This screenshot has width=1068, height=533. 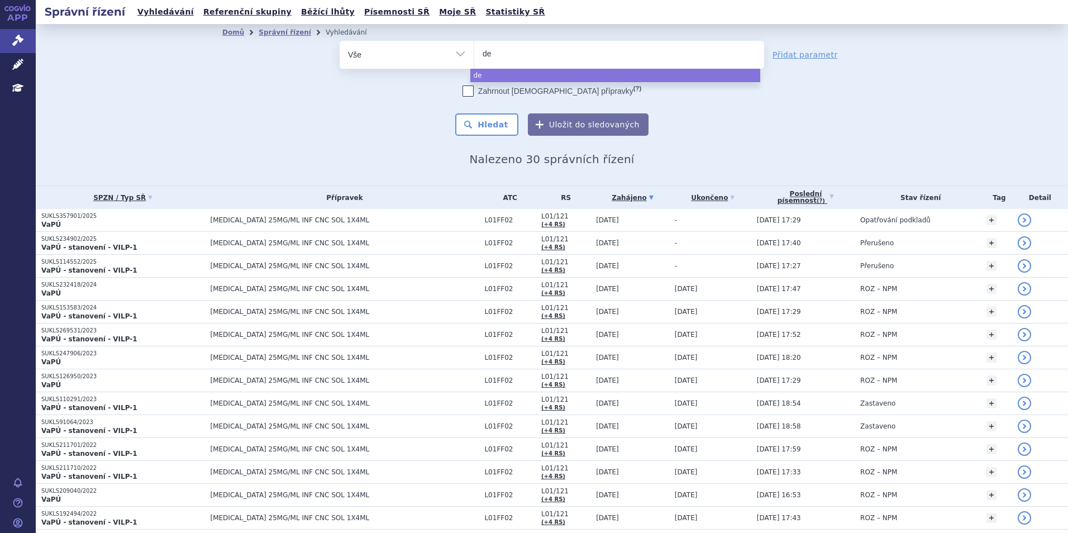 I want to click on button: Hledat, so click(x=487, y=125).